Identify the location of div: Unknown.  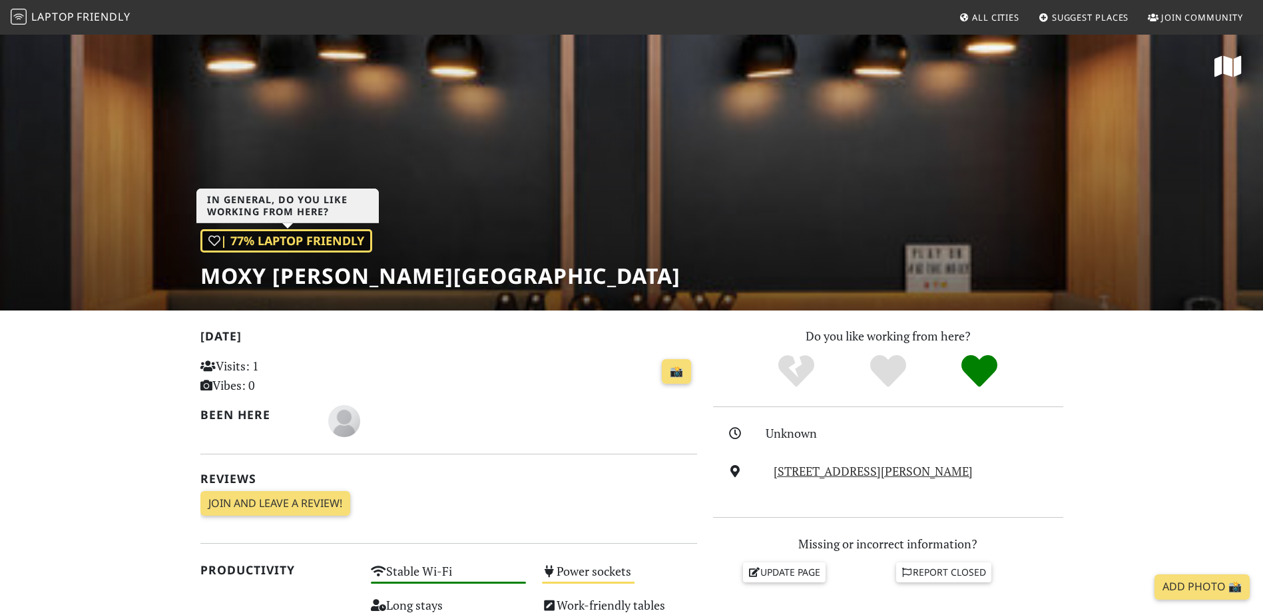
(918, 433).